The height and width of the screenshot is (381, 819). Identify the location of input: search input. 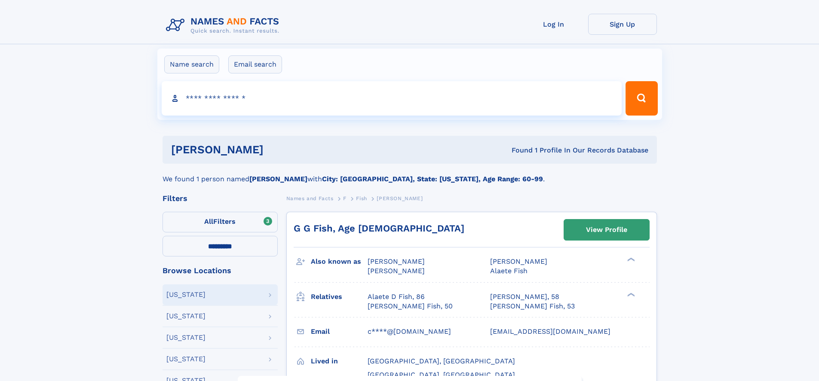
(392, 98).